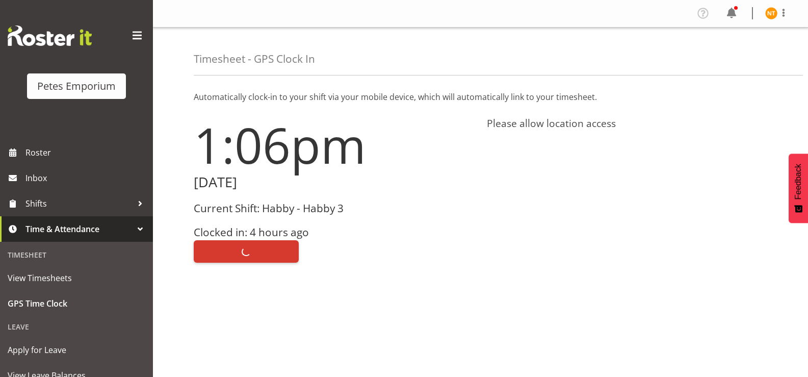 The height and width of the screenshot is (377, 808). I want to click on div: Leave, so click(76, 326).